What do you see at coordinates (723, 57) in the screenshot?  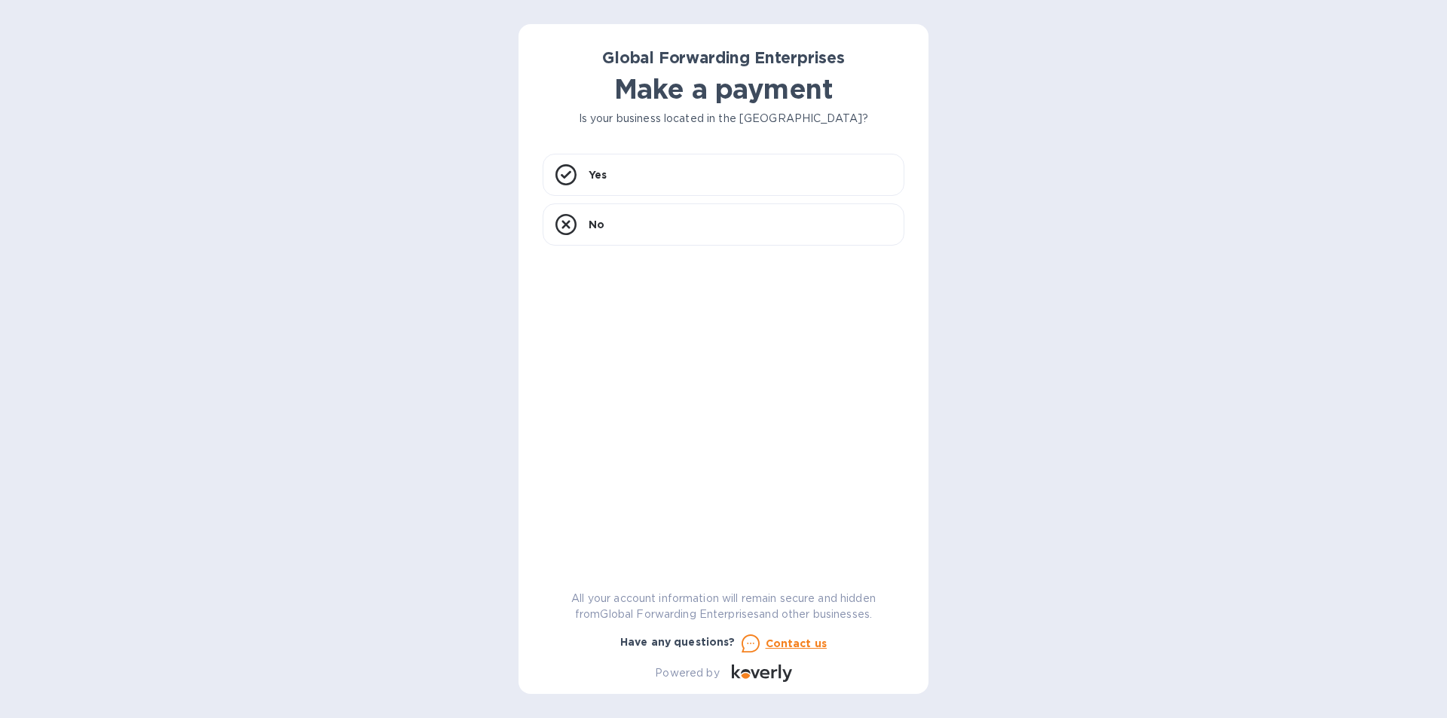 I see `b: Global Forwarding Enterprises` at bounding box center [723, 57].